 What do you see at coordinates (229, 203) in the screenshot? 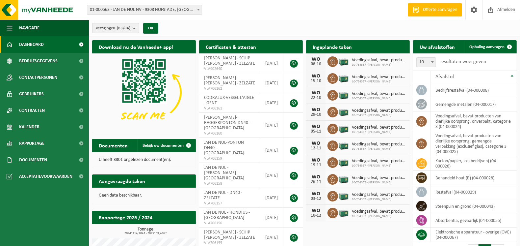
I see `span: VLA706157` at bounding box center [229, 203].